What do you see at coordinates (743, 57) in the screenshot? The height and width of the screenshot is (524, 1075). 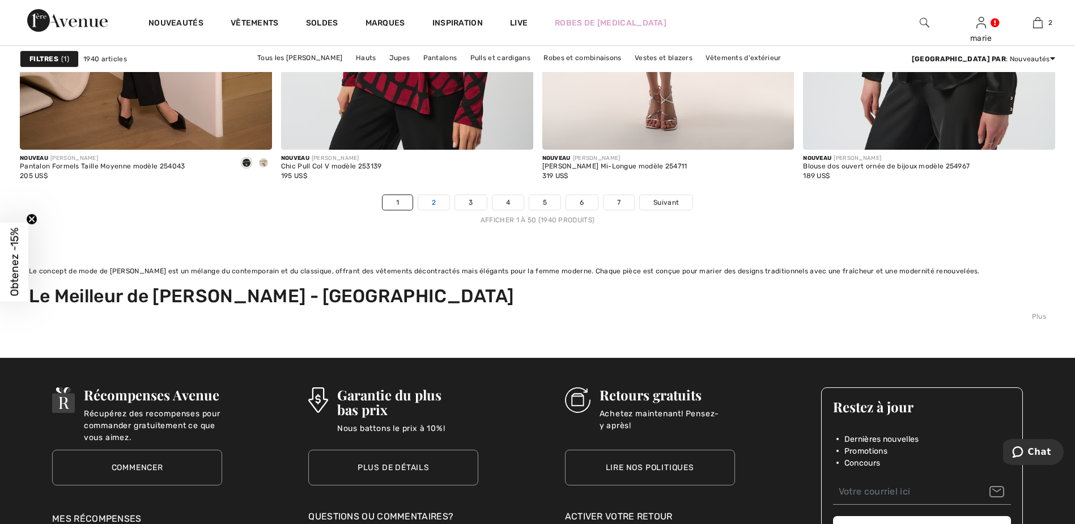 I see `a: Vêtements d'extérieur` at bounding box center [743, 57].